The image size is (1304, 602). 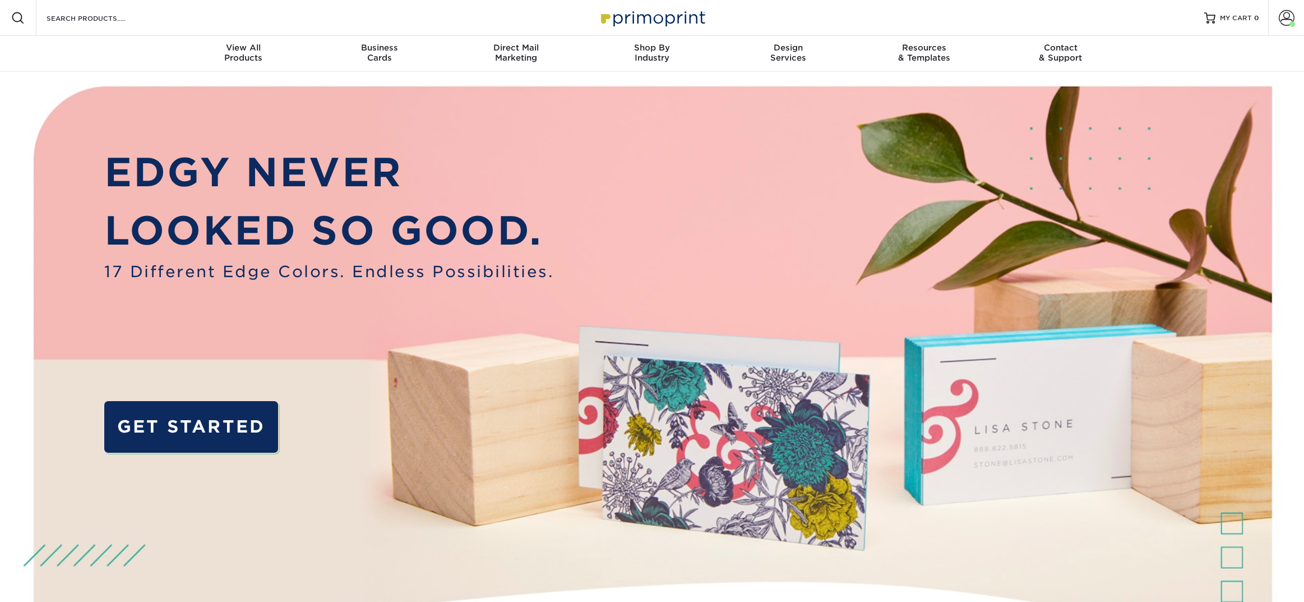 What do you see at coordinates (516, 48) in the screenshot?
I see `span: Direct Mail` at bounding box center [516, 48].